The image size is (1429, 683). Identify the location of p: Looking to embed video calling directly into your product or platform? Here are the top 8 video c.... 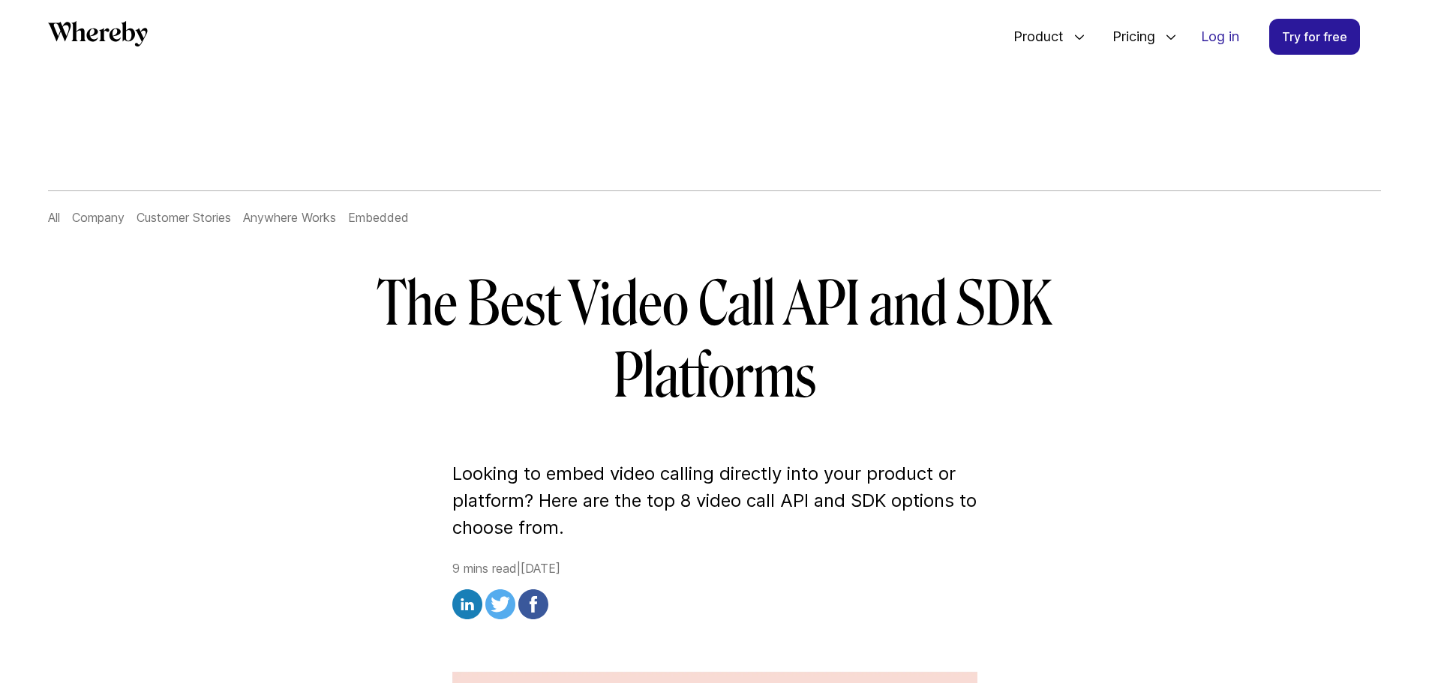
(715, 501).